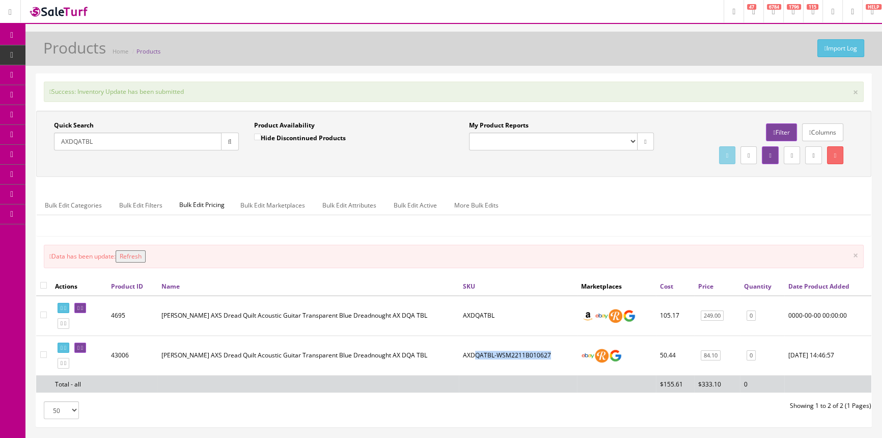 This screenshot has height=438, width=882. What do you see at coordinates (774, 7) in the screenshot?
I see `span: 6784` at bounding box center [774, 7].